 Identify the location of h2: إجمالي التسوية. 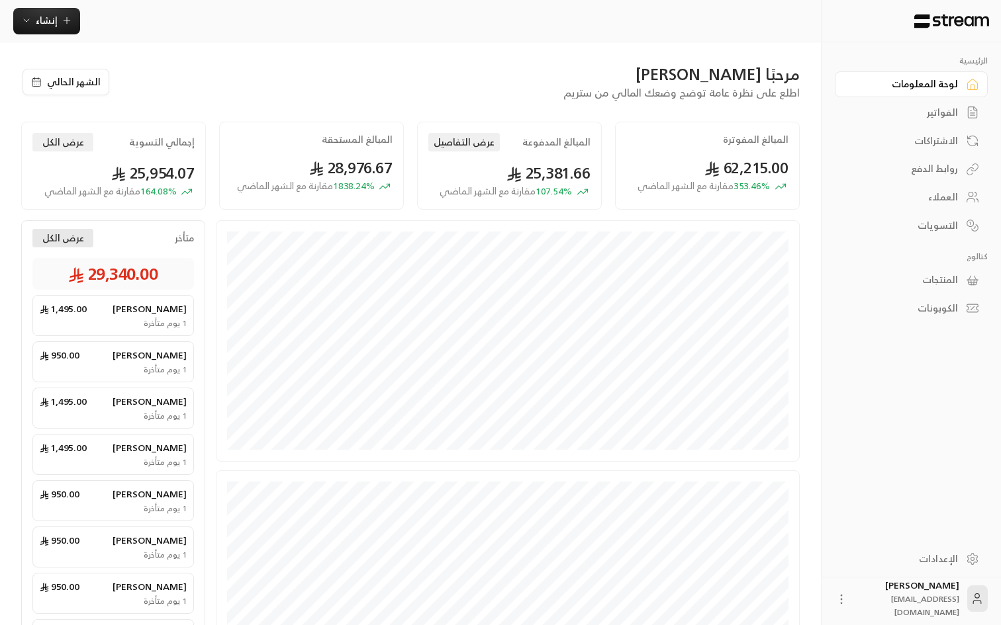
(161, 142).